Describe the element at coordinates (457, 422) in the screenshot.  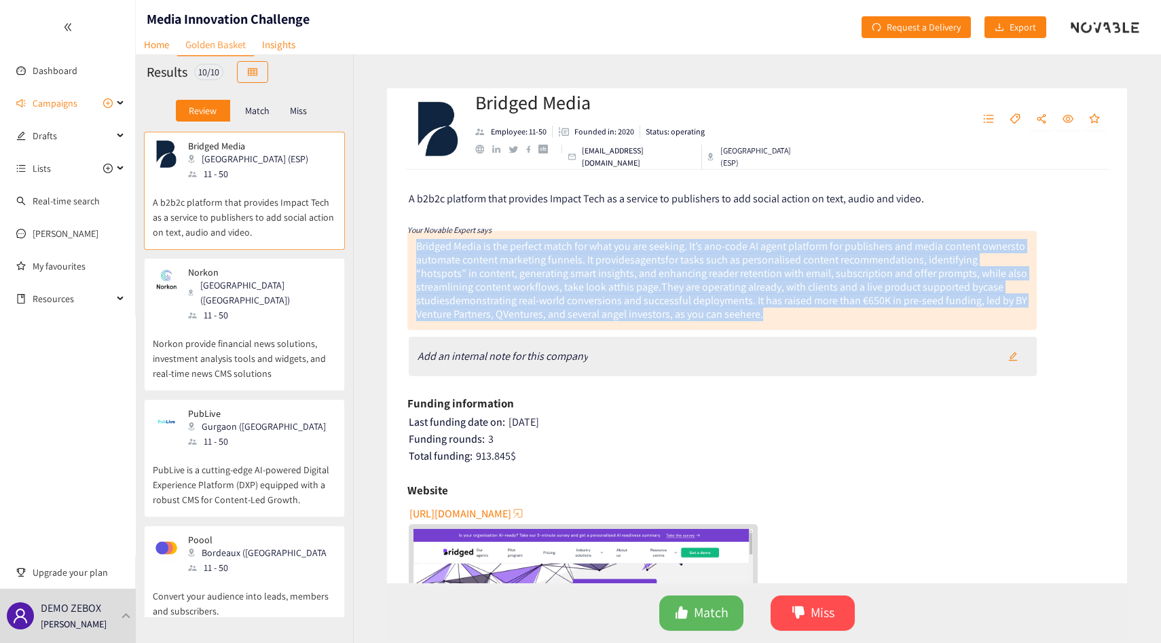
I see `span: Last funding date on:` at that location.